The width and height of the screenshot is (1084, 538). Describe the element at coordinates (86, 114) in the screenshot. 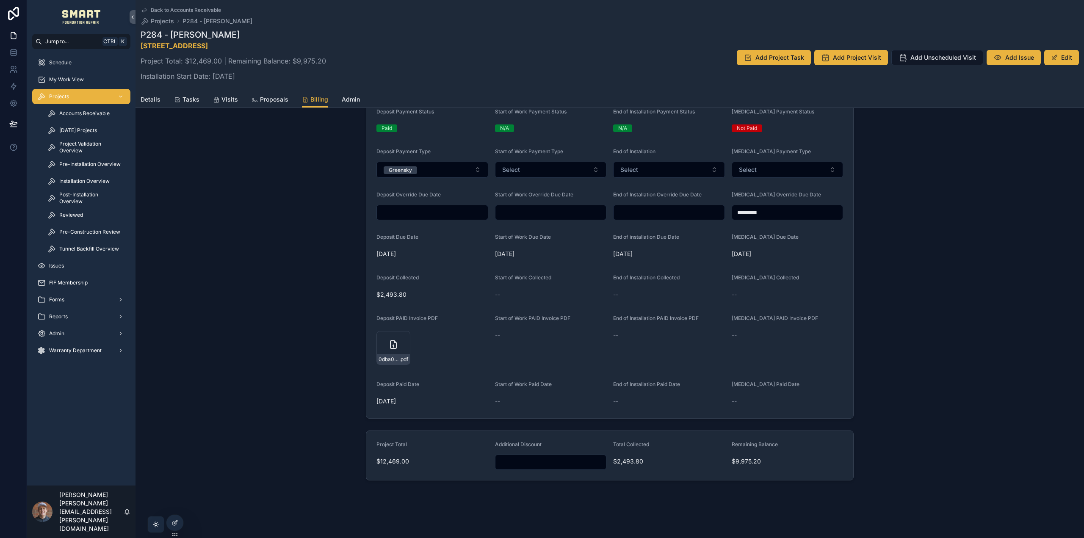

I see `a: Accounts Receivable` at that location.